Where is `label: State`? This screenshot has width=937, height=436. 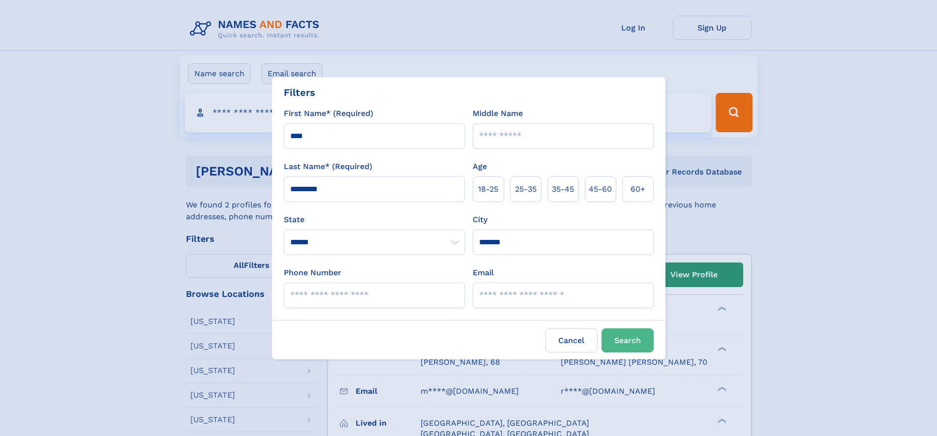
label: State is located at coordinates (374, 220).